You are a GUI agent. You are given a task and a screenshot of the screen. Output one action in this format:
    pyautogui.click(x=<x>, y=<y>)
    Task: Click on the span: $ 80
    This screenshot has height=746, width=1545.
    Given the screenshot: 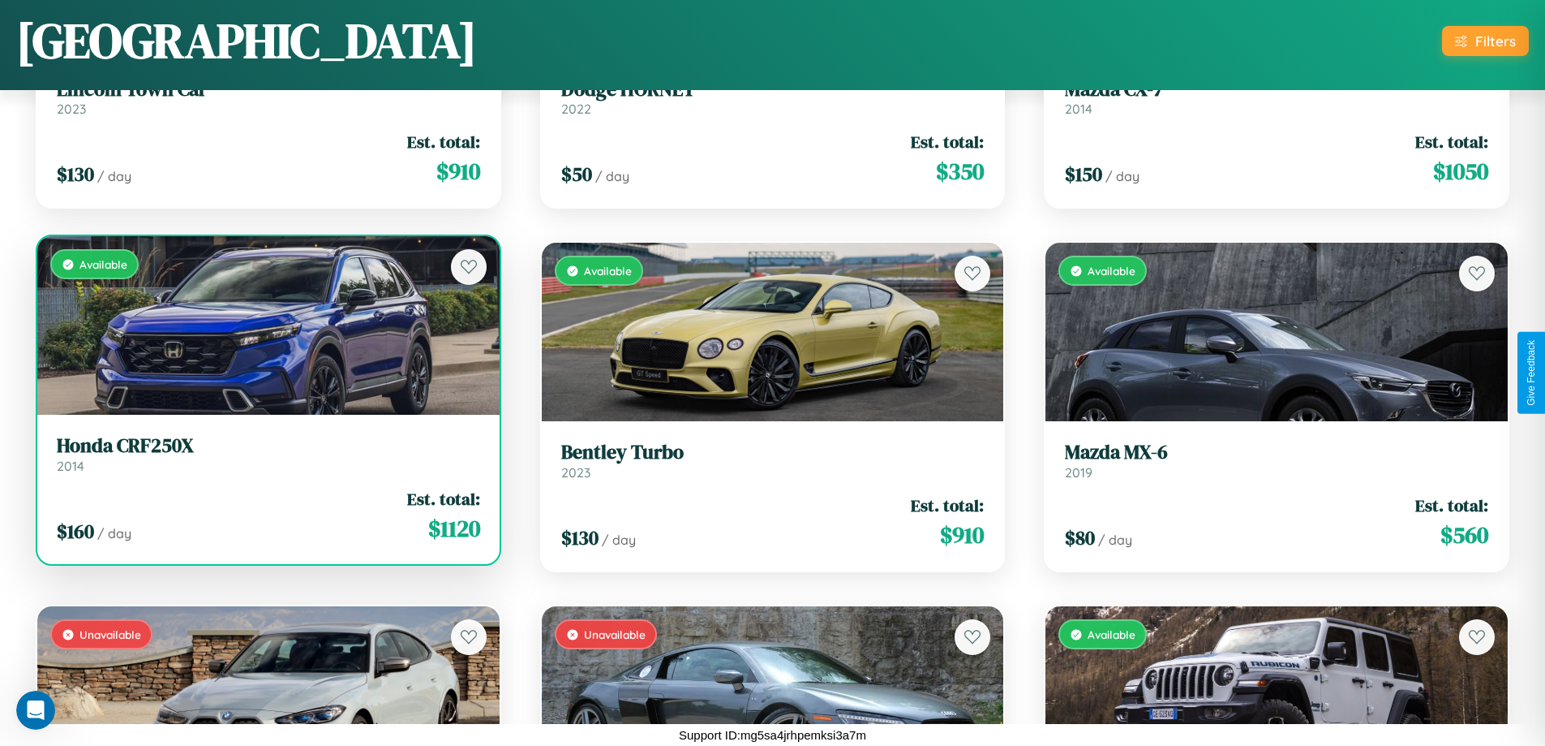 What is the action you would take?
    pyautogui.click(x=1080, y=537)
    